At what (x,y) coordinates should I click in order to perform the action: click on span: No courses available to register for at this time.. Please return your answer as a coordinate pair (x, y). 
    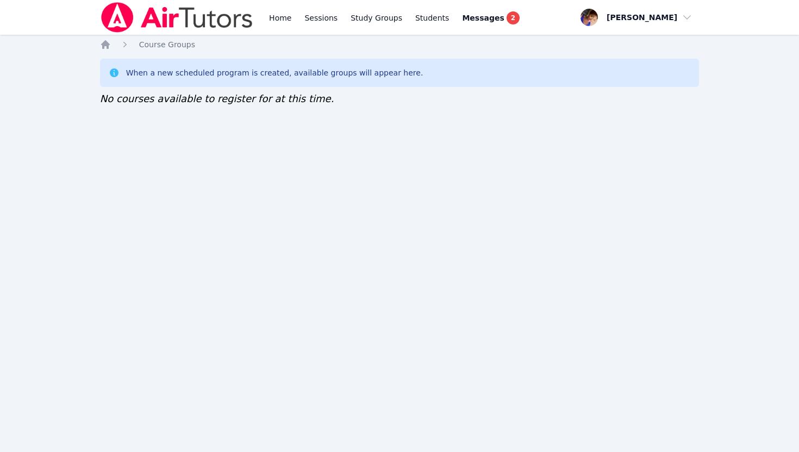
    Looking at the image, I should click on (217, 98).